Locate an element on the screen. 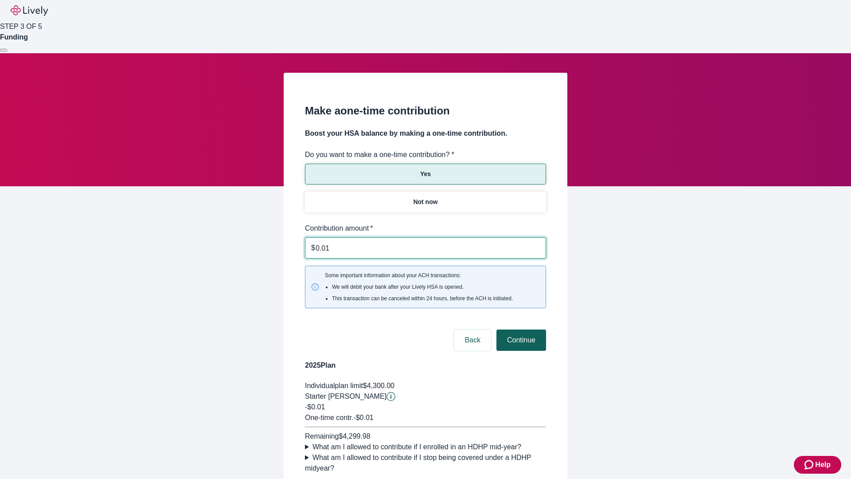 This screenshot has width=851, height=479. button: Continue is located at coordinates (522, 340).